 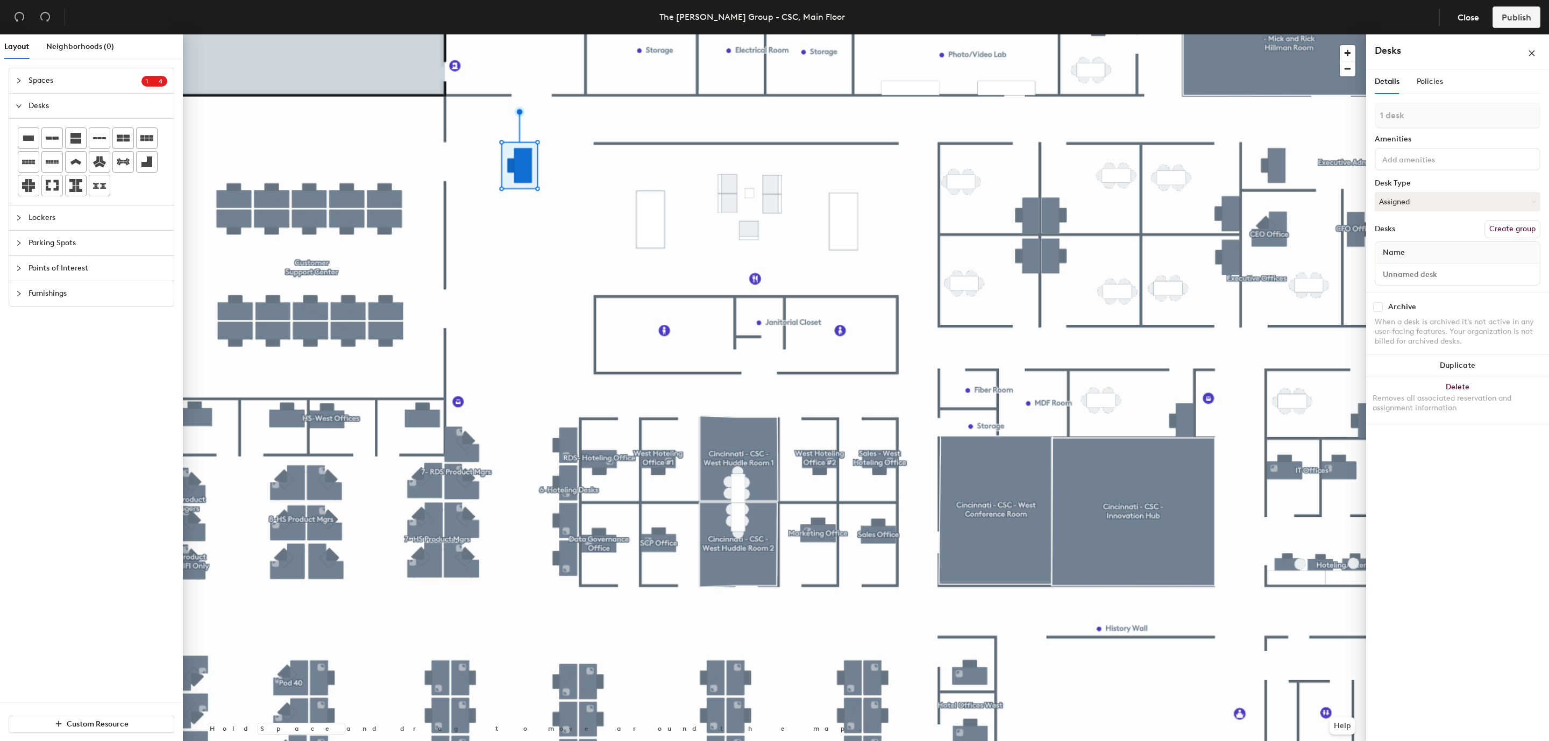 I want to click on button: Custom Resource, so click(x=91, y=725).